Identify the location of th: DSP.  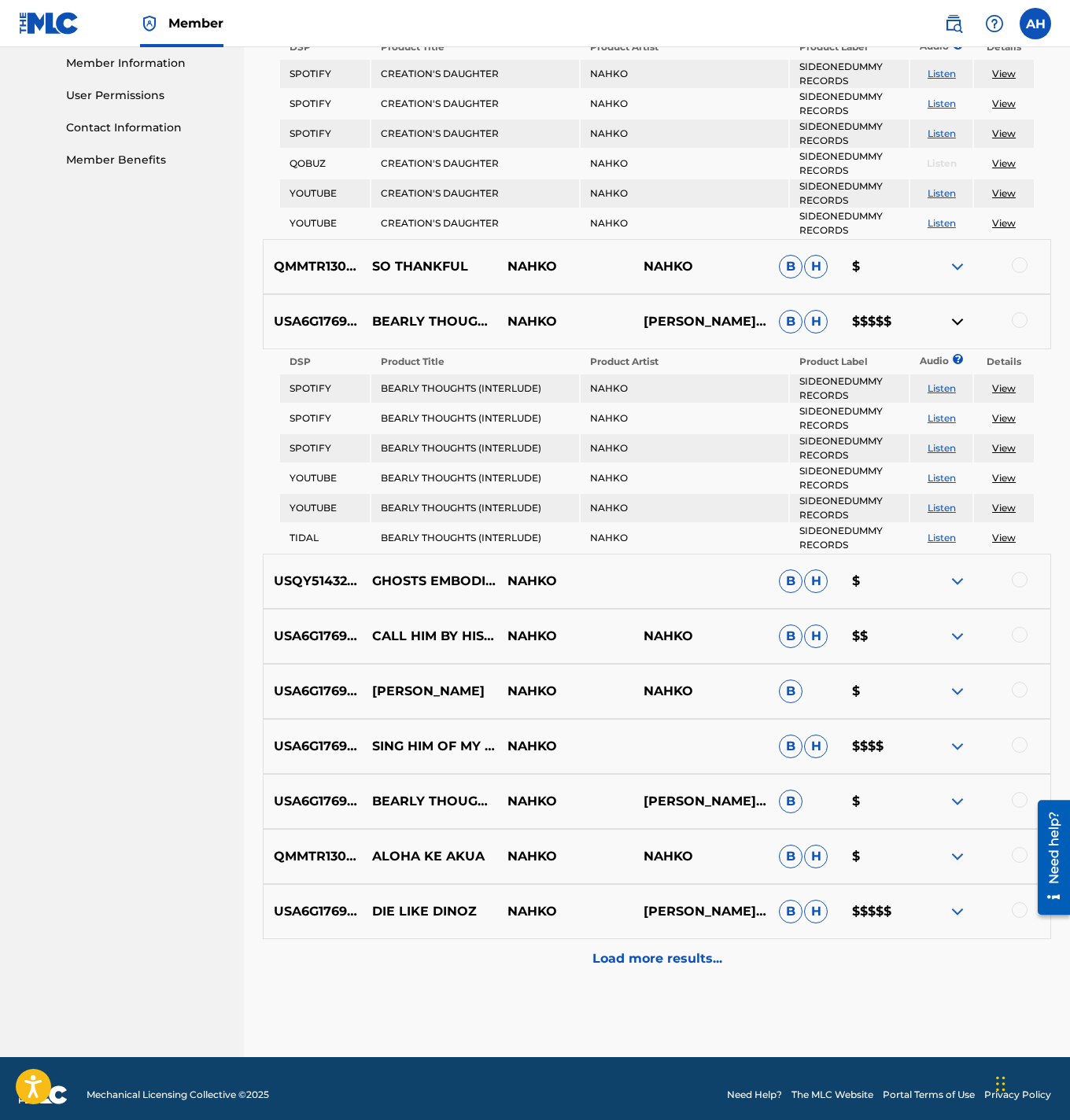
(325, 362).